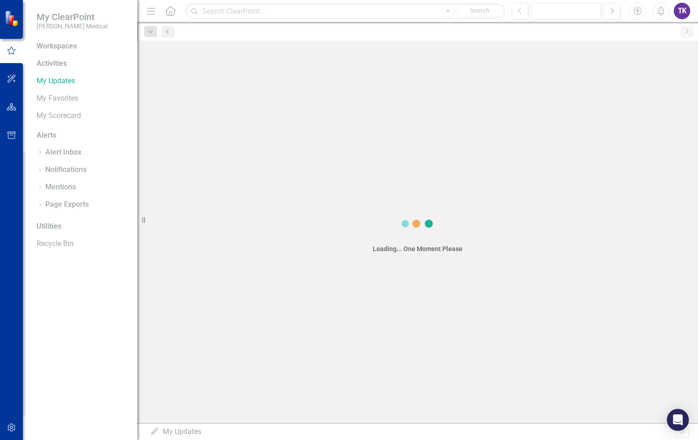  I want to click on a: My Scorecard, so click(82, 116).